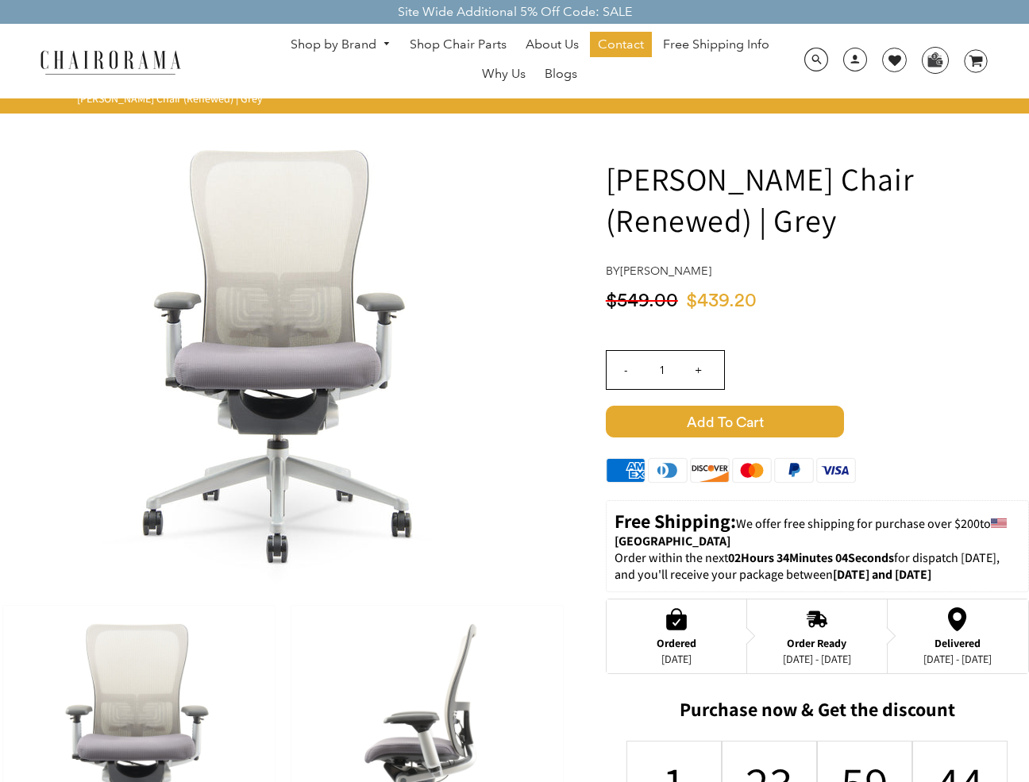 The height and width of the screenshot is (782, 1029). What do you see at coordinates (530, 61) in the screenshot?
I see `nav: DesktopNavigation` at bounding box center [530, 61].